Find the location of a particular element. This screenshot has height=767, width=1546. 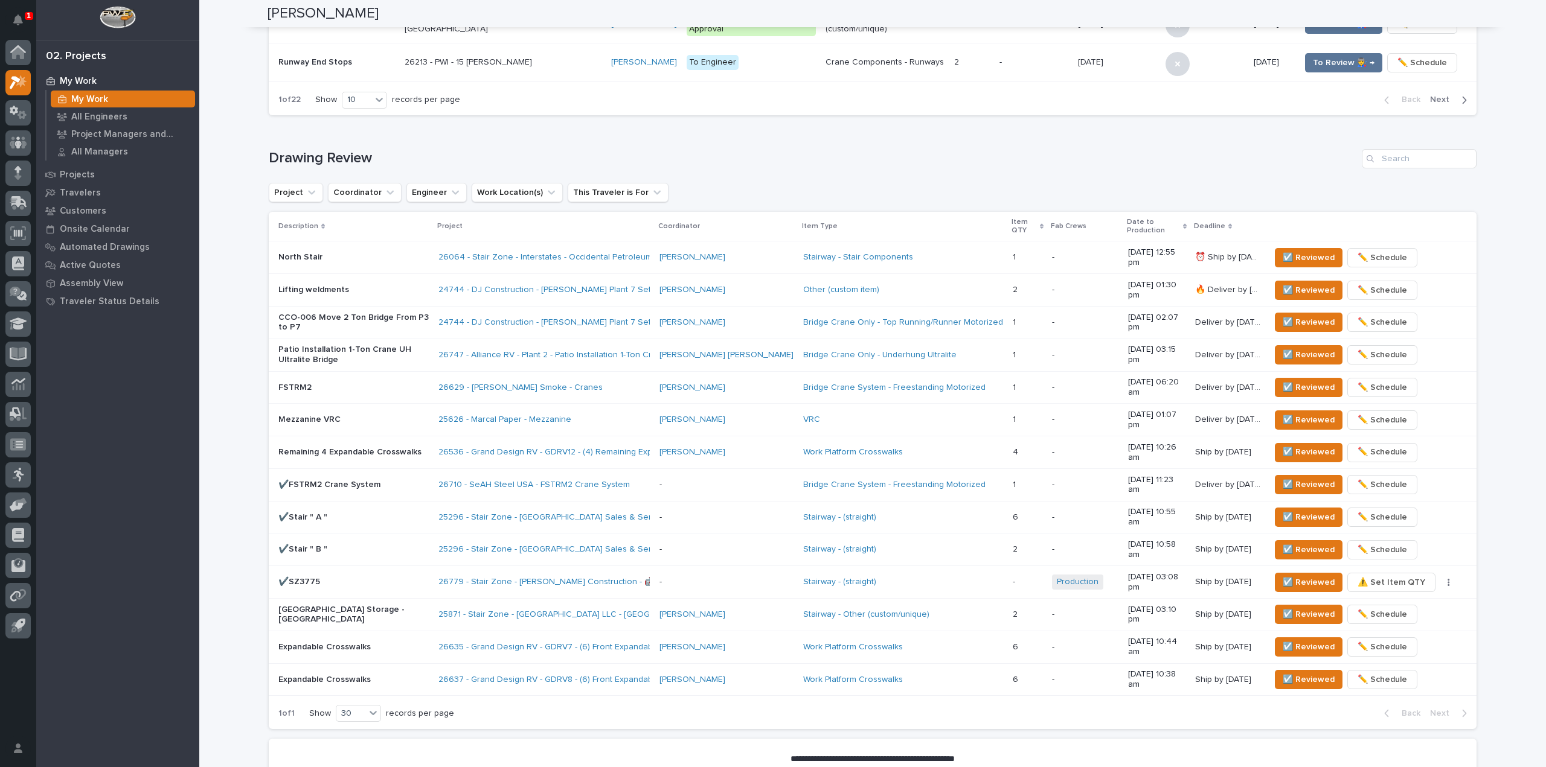

a: Travelers is located at coordinates (118, 193).